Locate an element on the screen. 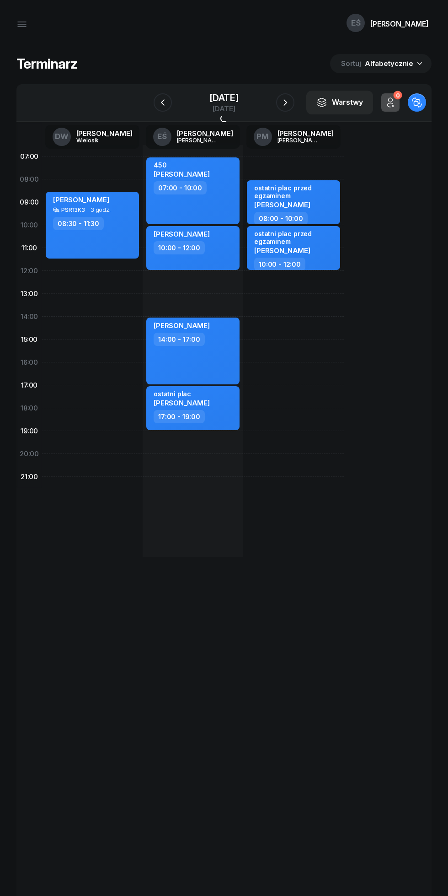 The image size is (448, 896). div: 08:00 is located at coordinates (29, 179).